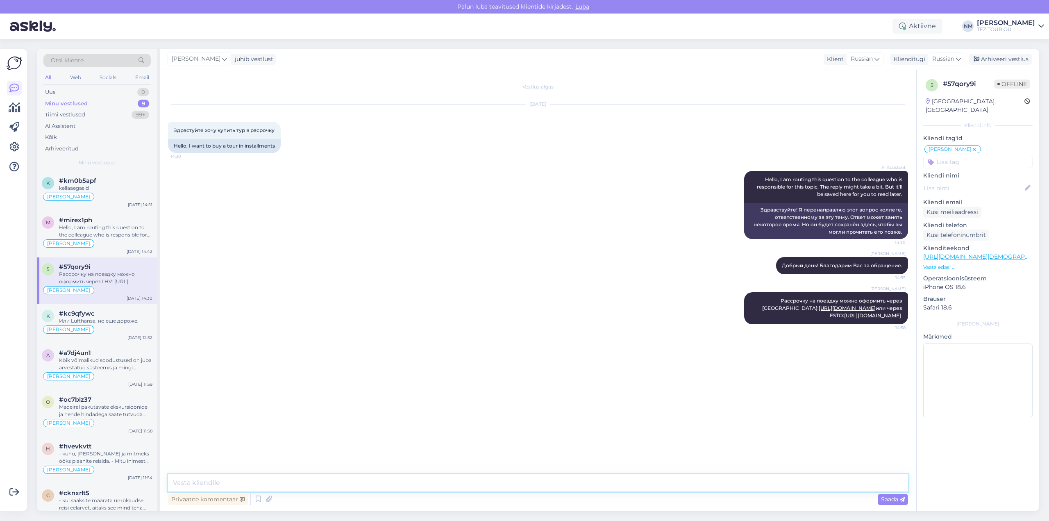  I want to click on span: #km0b5apf, so click(77, 181).